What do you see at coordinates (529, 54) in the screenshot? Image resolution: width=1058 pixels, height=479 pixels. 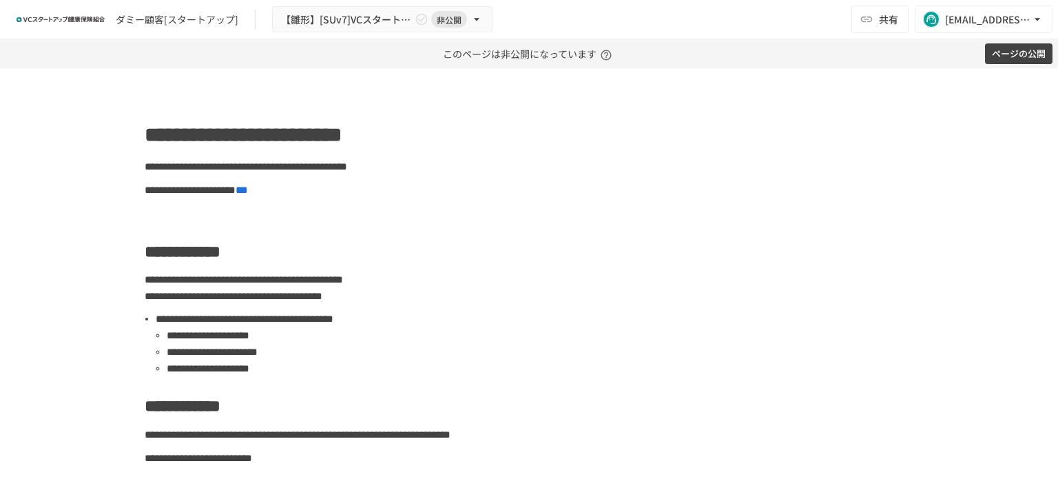 I see `p: このページは非公開になっています` at bounding box center [529, 54].